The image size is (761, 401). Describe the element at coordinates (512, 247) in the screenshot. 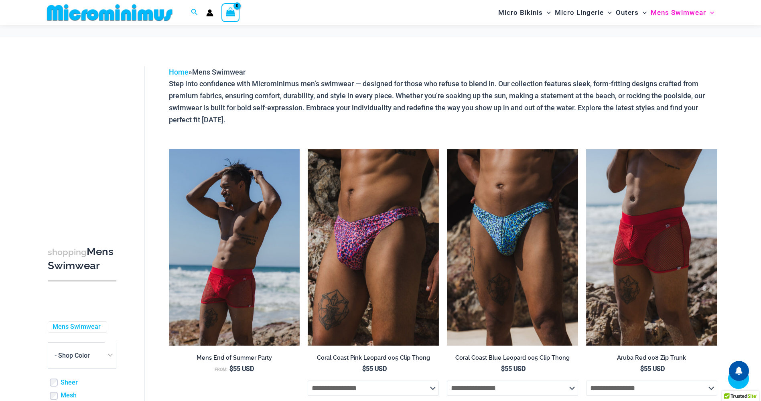

I see `a: Coral Coast Blue Leopard 005 Clip Thong 05Coral Coast Blue Leopard 005 Clip Thong 04Coral Coast B...` at that location.